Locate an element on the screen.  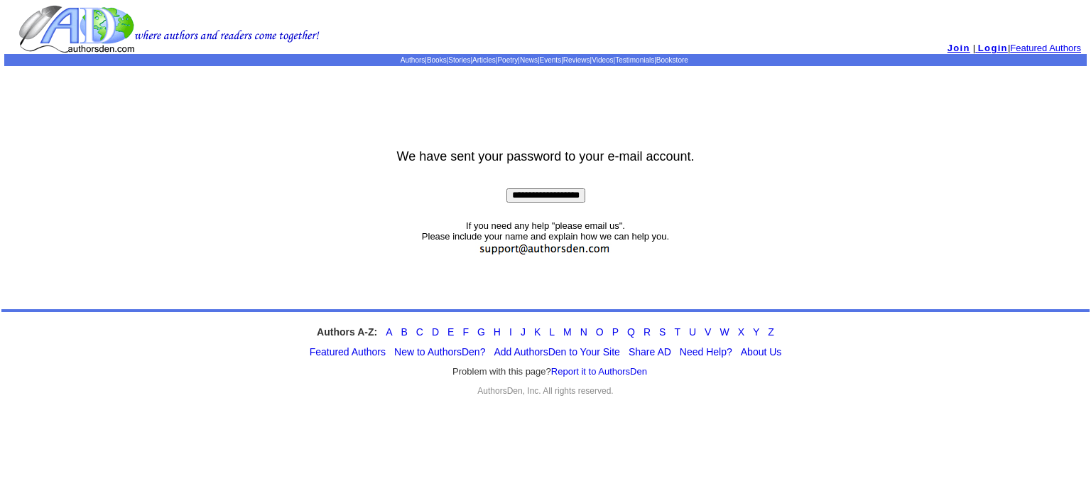
a: Testimonials is located at coordinates (635, 60).